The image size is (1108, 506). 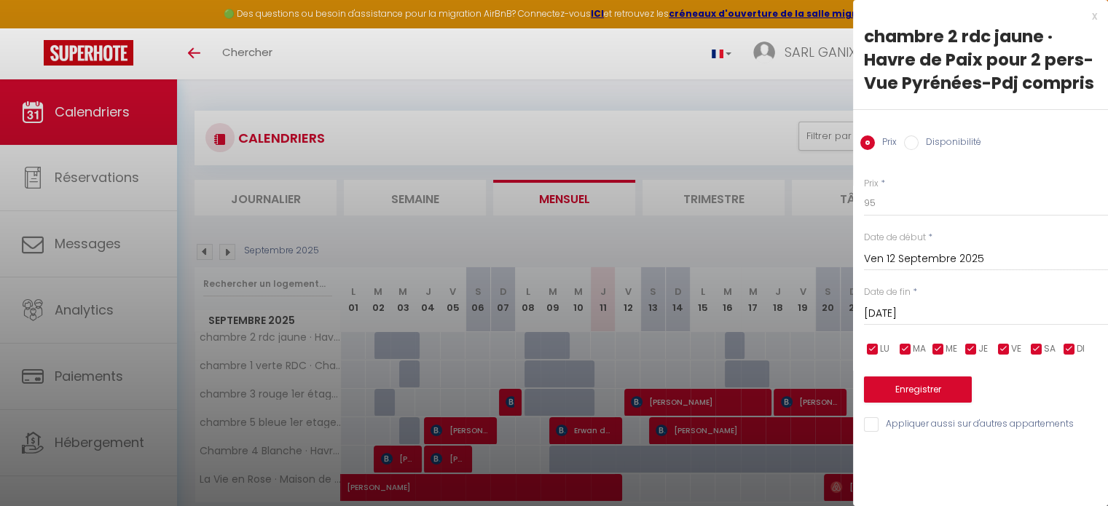 I want to click on label: Date de fin, so click(x=887, y=292).